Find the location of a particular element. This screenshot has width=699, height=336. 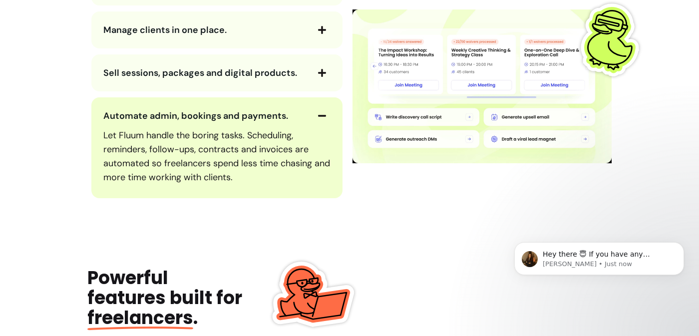

div: Powerful features built for is located at coordinates (195, 298).